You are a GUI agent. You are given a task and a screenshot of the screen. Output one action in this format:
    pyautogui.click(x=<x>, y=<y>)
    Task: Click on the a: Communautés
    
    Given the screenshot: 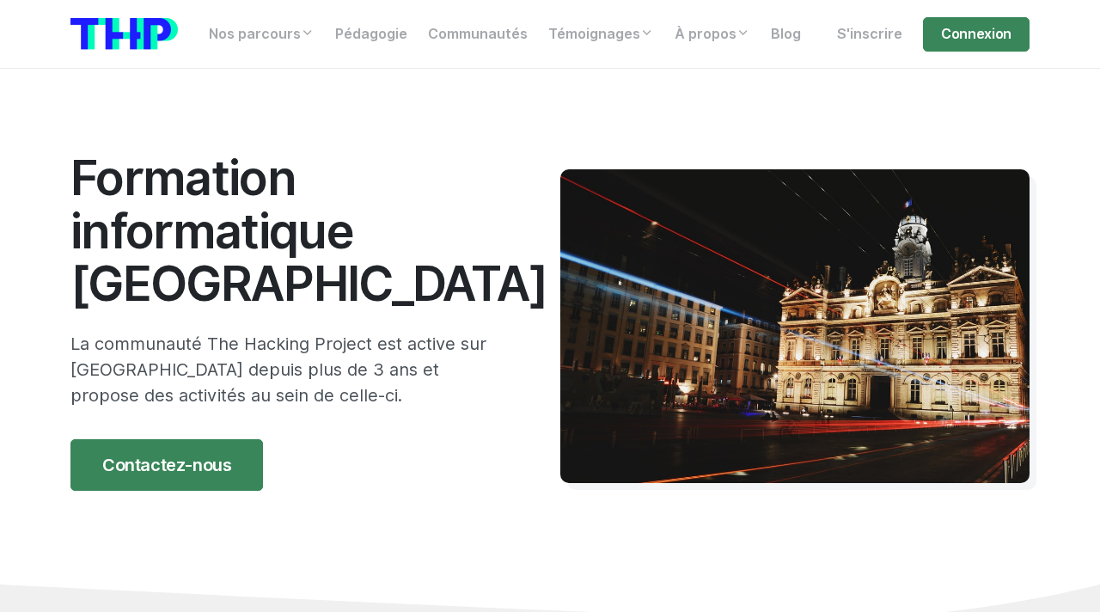 What is the action you would take?
    pyautogui.click(x=478, y=34)
    